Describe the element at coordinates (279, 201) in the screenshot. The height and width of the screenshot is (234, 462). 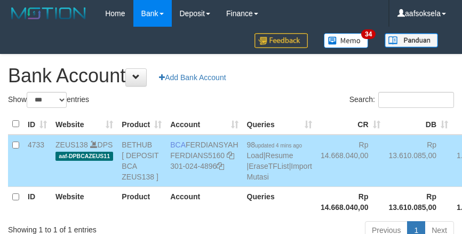
I see `th: Queries` at that location.